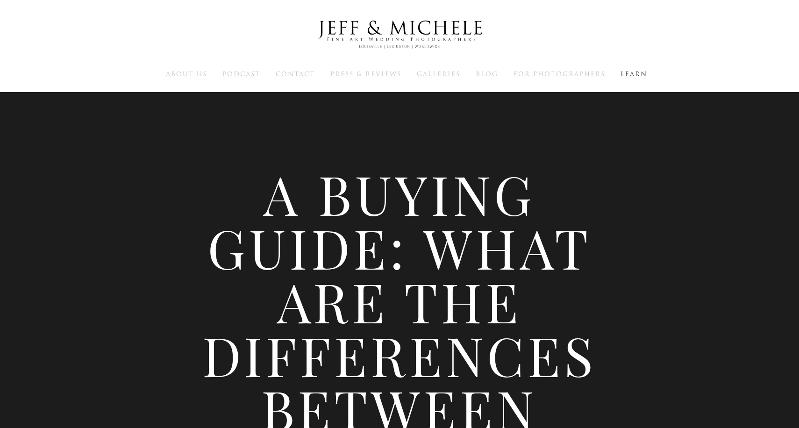 The image size is (799, 428). What do you see at coordinates (241, 74) in the screenshot?
I see `span: Podcast` at bounding box center [241, 74].